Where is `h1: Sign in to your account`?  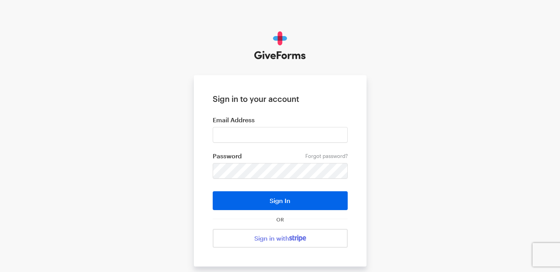 h1: Sign in to your account is located at coordinates (280, 99).